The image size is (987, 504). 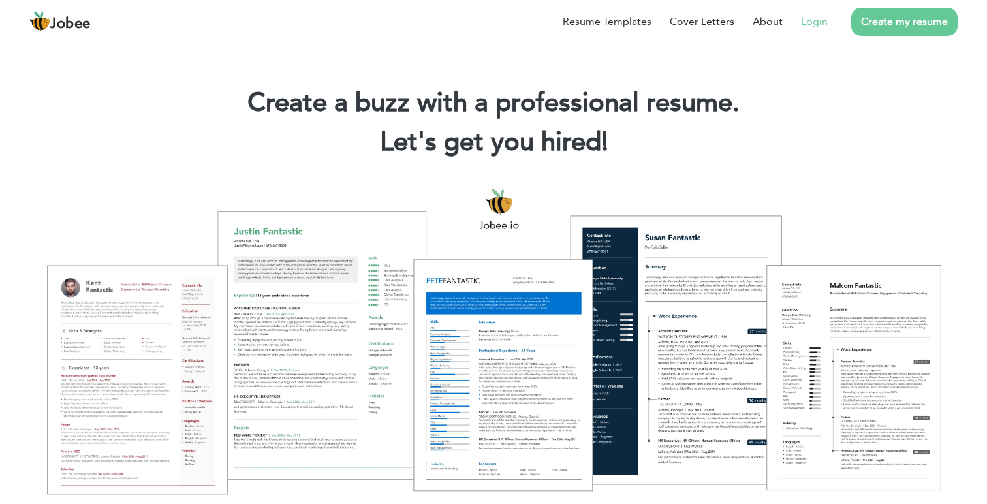 What do you see at coordinates (526, 142) in the screenshot?
I see `span: get you hired!` at bounding box center [526, 142].